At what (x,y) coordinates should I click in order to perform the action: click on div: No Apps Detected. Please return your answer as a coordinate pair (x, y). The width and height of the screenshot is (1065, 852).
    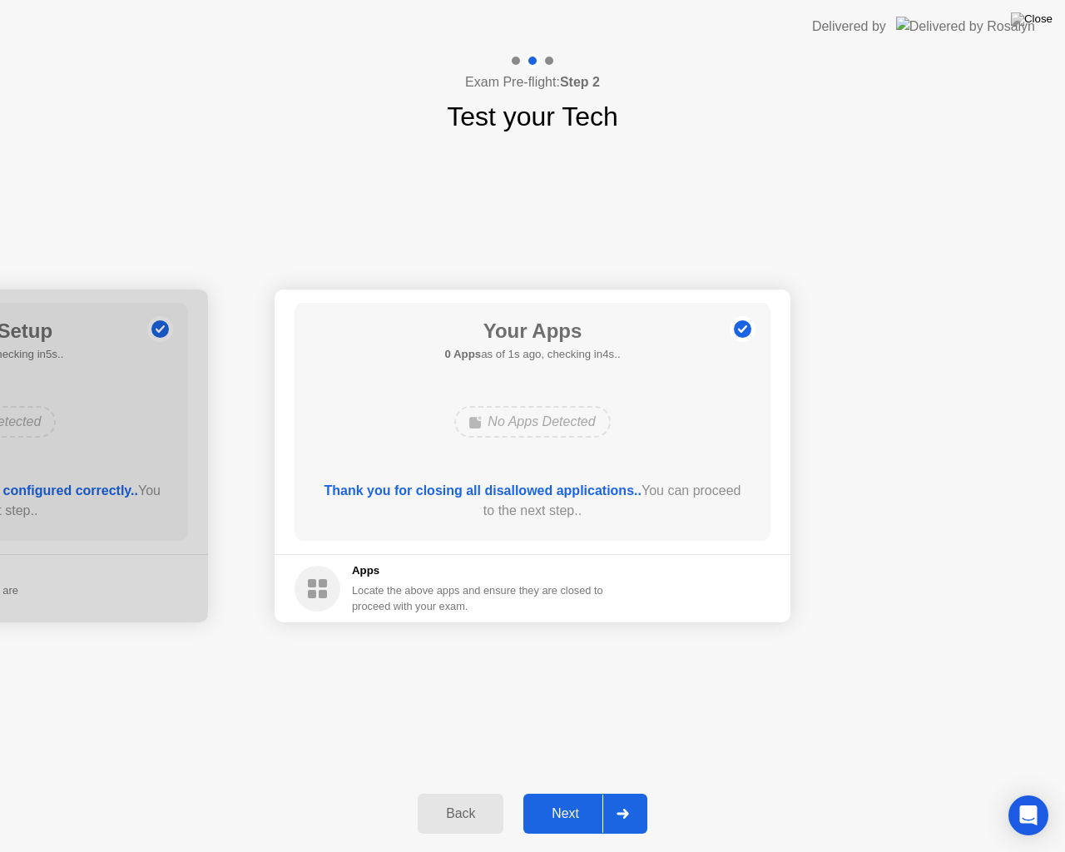
    Looking at the image, I should click on (532, 422).